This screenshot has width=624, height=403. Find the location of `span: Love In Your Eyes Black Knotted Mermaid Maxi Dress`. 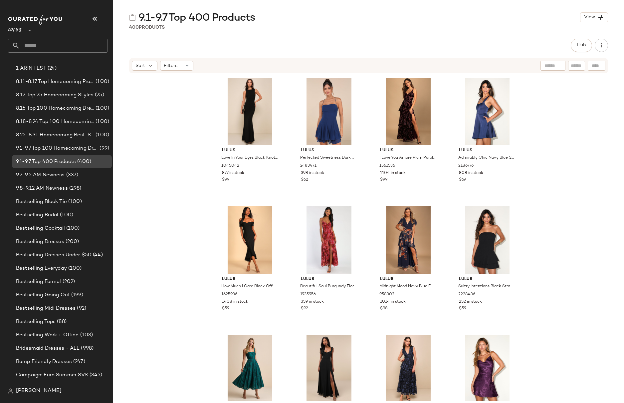

span: Love In Your Eyes Black Knotted Mermaid Maxi Dress is located at coordinates (249, 158).